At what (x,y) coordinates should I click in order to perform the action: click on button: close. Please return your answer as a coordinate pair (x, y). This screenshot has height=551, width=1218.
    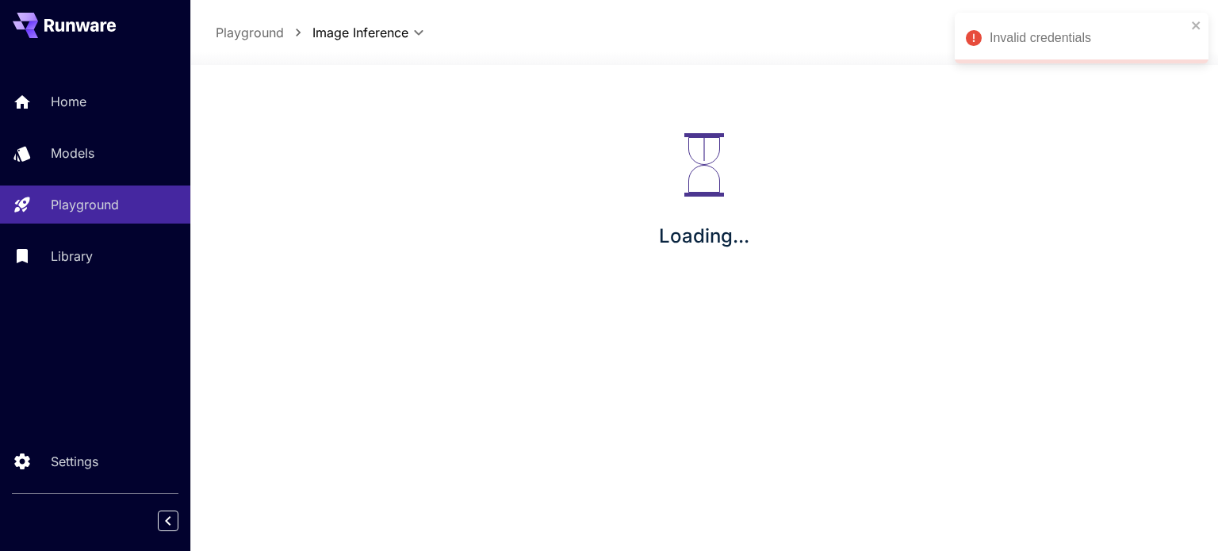
    Looking at the image, I should click on (1197, 25).